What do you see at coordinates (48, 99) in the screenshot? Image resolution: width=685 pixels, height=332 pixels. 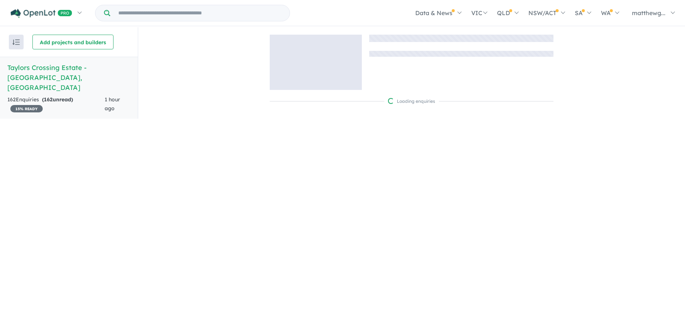 I see `span: 162` at bounding box center [48, 99].